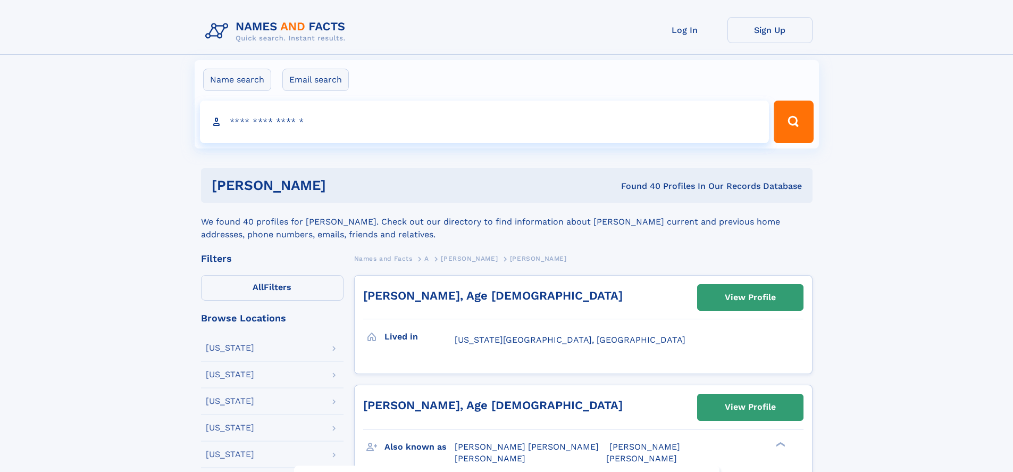  Describe the element at coordinates (237, 80) in the screenshot. I see `label: Name search` at that location.